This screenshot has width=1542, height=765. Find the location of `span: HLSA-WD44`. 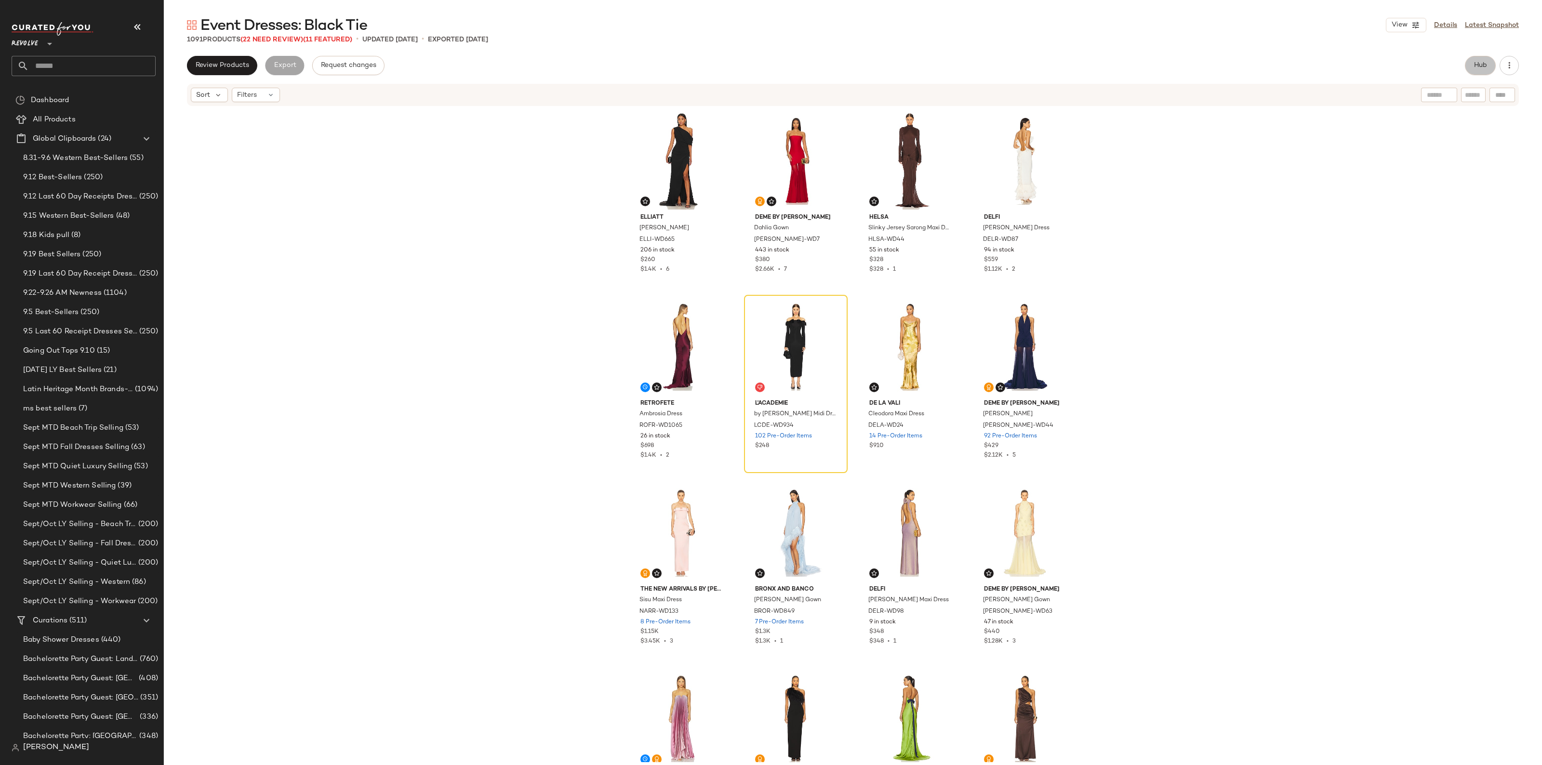

span: HLSA-WD44 is located at coordinates (886, 240).